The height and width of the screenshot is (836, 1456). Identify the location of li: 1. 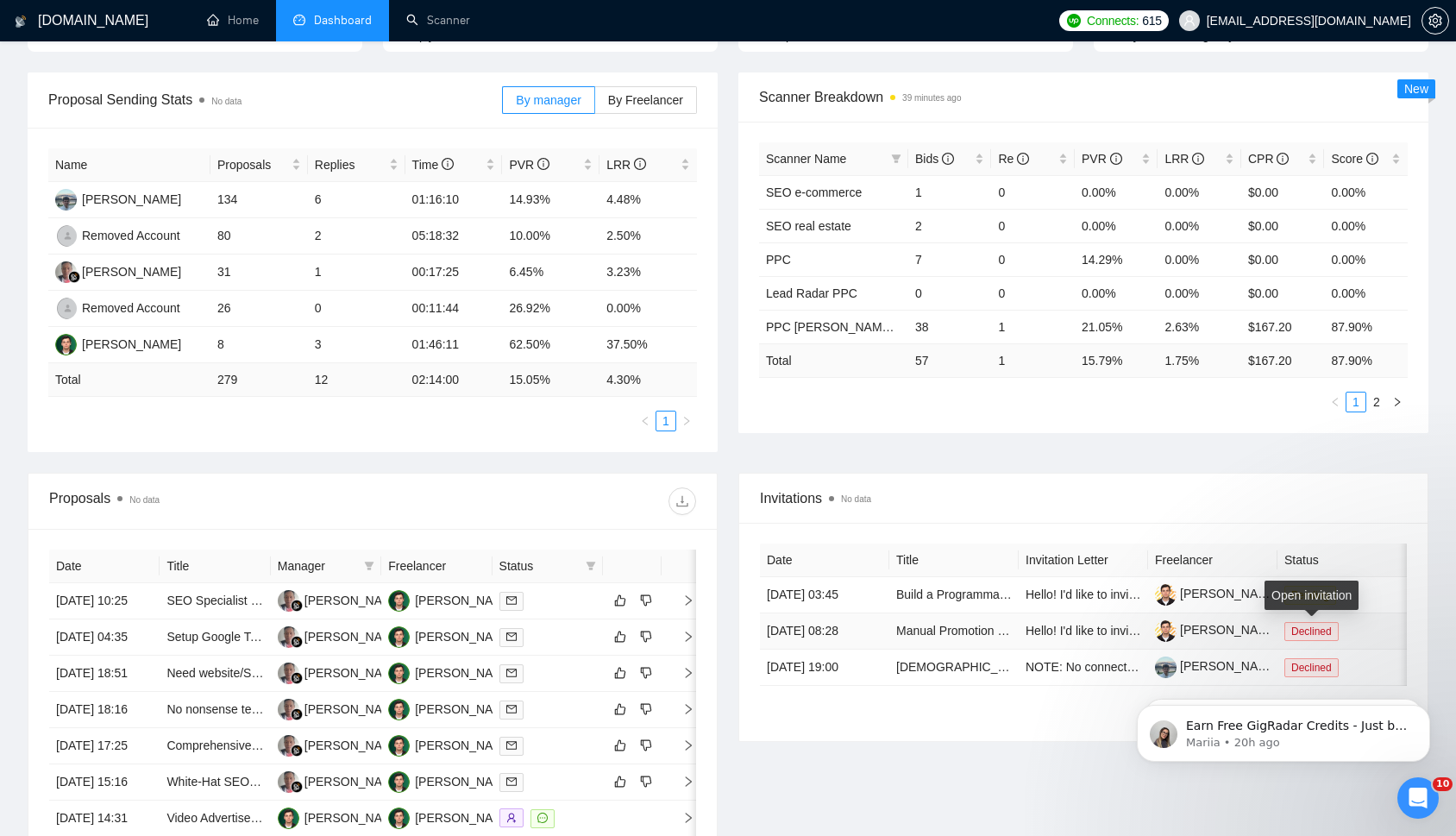
(1356, 402).